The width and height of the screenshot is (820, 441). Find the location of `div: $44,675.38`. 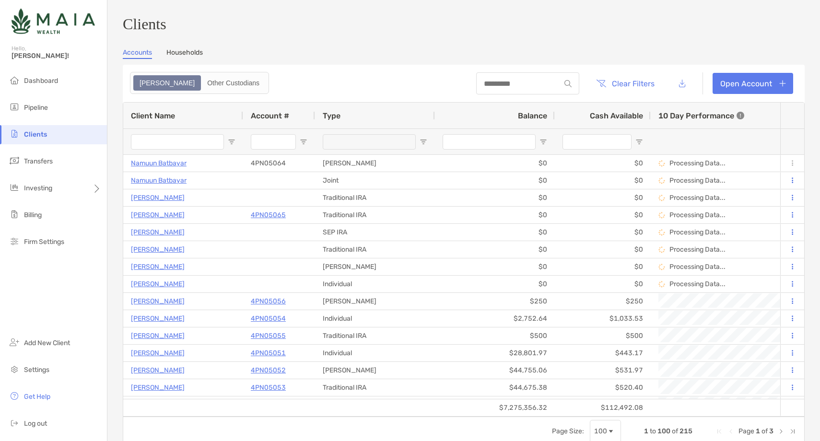

div: $44,675.38 is located at coordinates (495, 387).